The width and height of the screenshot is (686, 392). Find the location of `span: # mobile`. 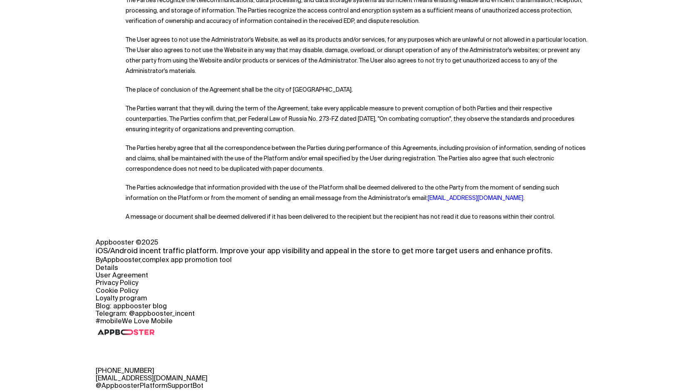

span: # mobile is located at coordinates (109, 321).